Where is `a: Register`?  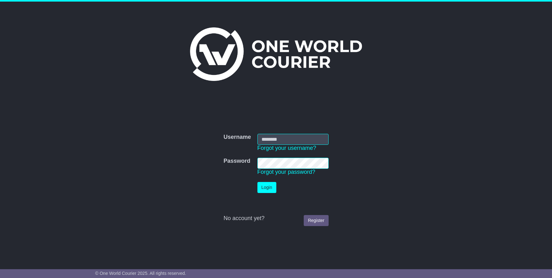
a: Register is located at coordinates (316, 221).